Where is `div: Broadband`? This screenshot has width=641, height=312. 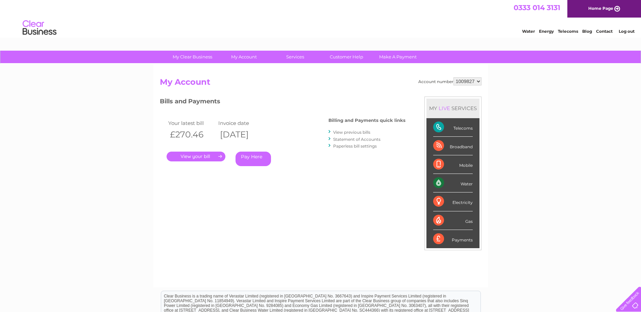 div: Broadband is located at coordinates (453, 146).